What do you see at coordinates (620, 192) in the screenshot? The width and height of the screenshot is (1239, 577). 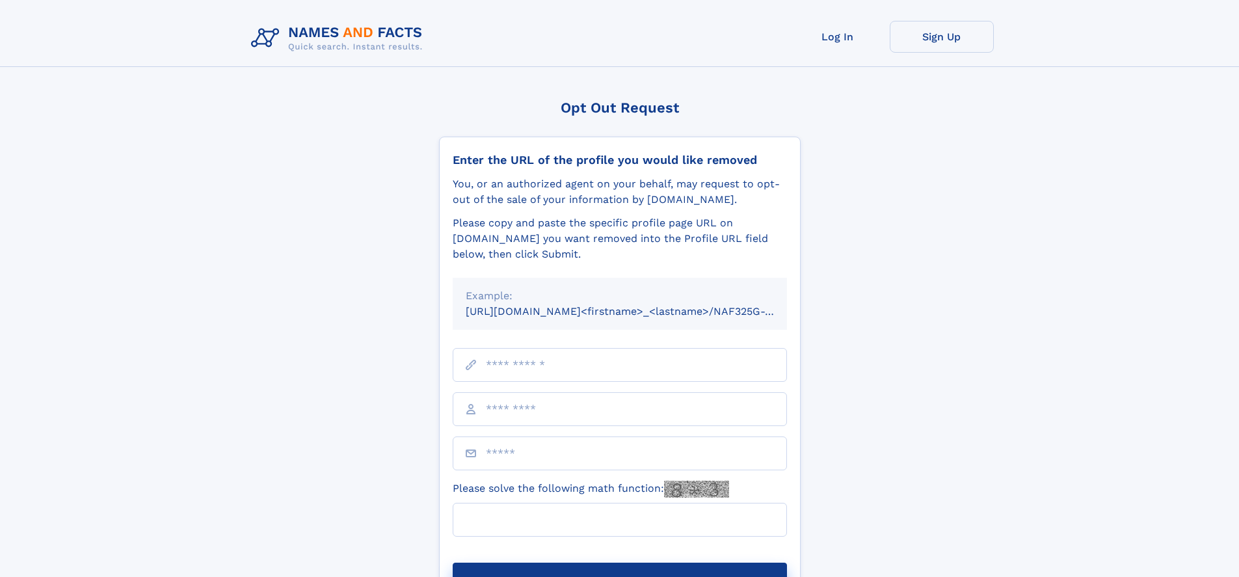 I see `div: You, or an authorized agent on your behalf, may request to opt-out of the sale of your informatio...` at bounding box center [620, 192].